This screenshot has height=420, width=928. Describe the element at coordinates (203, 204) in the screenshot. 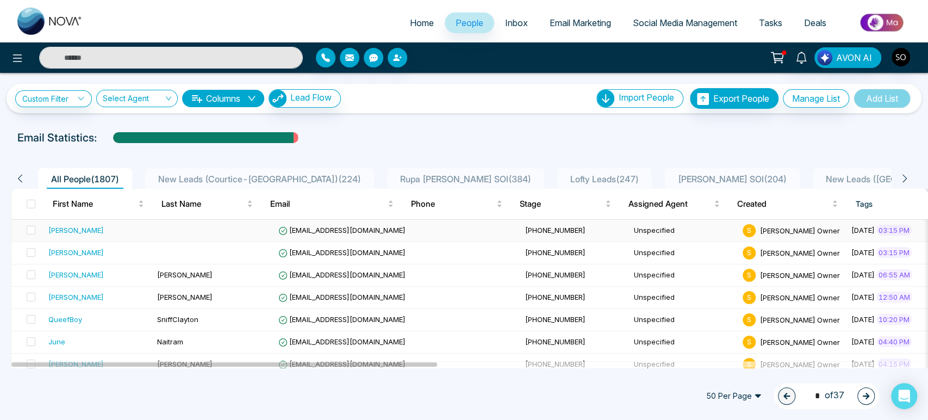

I see `span: Last Name` at that location.